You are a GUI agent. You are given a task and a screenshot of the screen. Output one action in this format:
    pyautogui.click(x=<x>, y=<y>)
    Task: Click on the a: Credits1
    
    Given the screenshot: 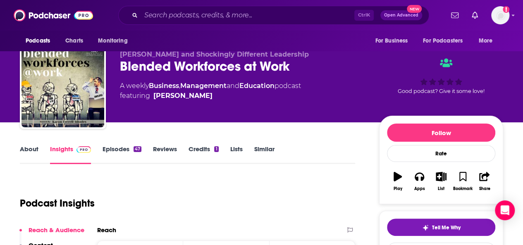 What is the action you would take?
    pyautogui.click(x=203, y=155)
    